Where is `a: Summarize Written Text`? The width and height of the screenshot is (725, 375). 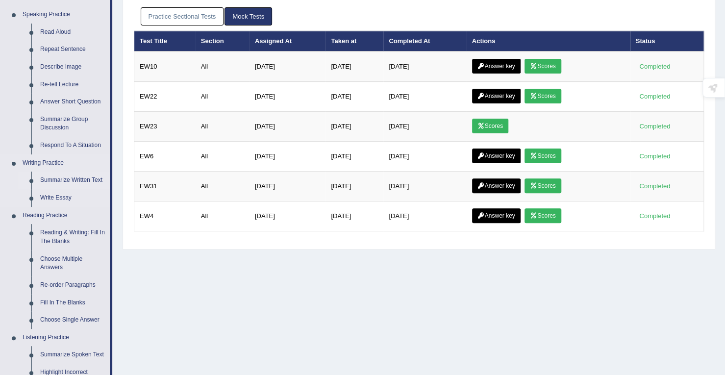
a: Summarize Written Text is located at coordinates (73, 180).